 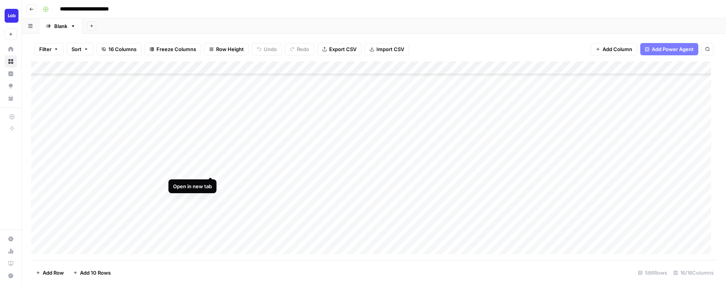 I want to click on button: Add Column, so click(x=614, y=49).